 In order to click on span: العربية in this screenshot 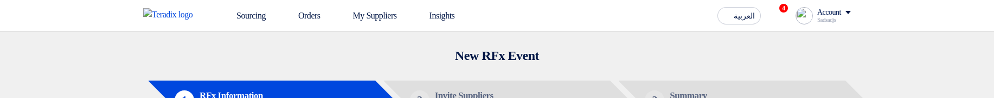, I will do `click(744, 16)`.